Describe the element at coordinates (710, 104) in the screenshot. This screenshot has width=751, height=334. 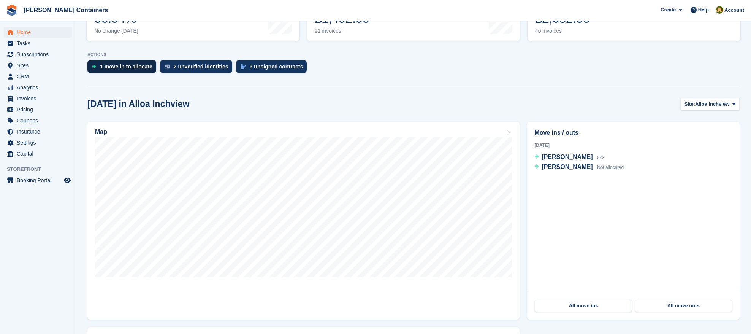
I see `button: Site: Alloa Inchview` at that location.